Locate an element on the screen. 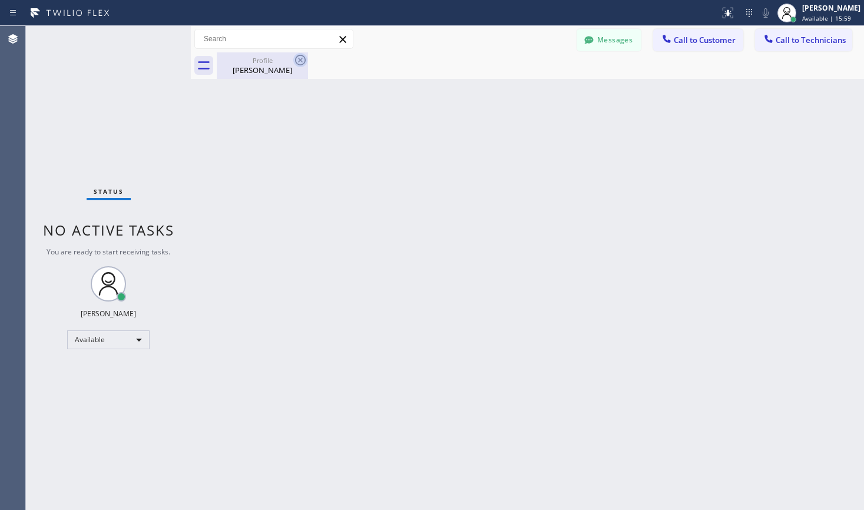 The width and height of the screenshot is (864, 510). div: Available is located at coordinates (108, 340).